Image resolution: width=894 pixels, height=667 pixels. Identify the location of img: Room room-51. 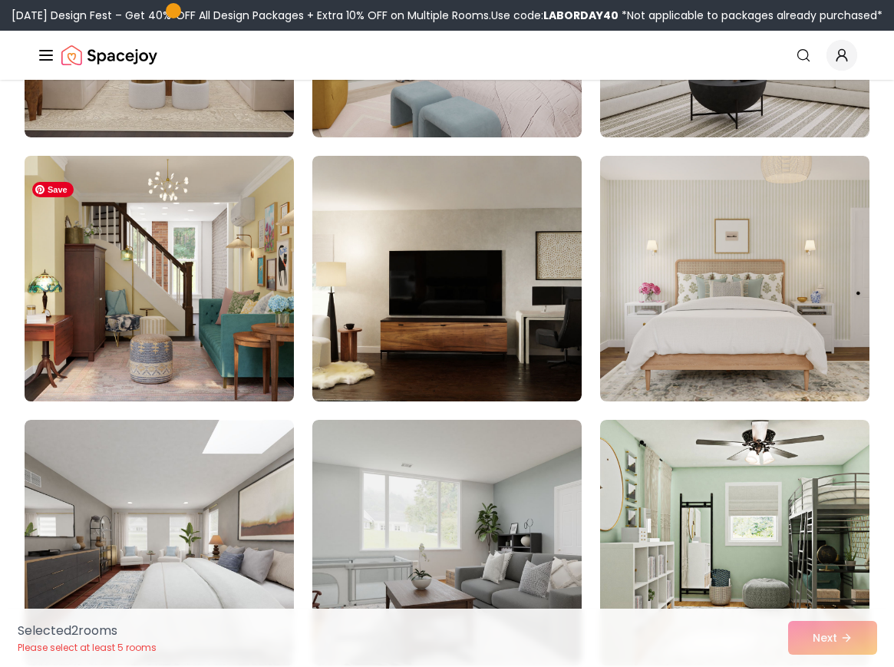
(735, 279).